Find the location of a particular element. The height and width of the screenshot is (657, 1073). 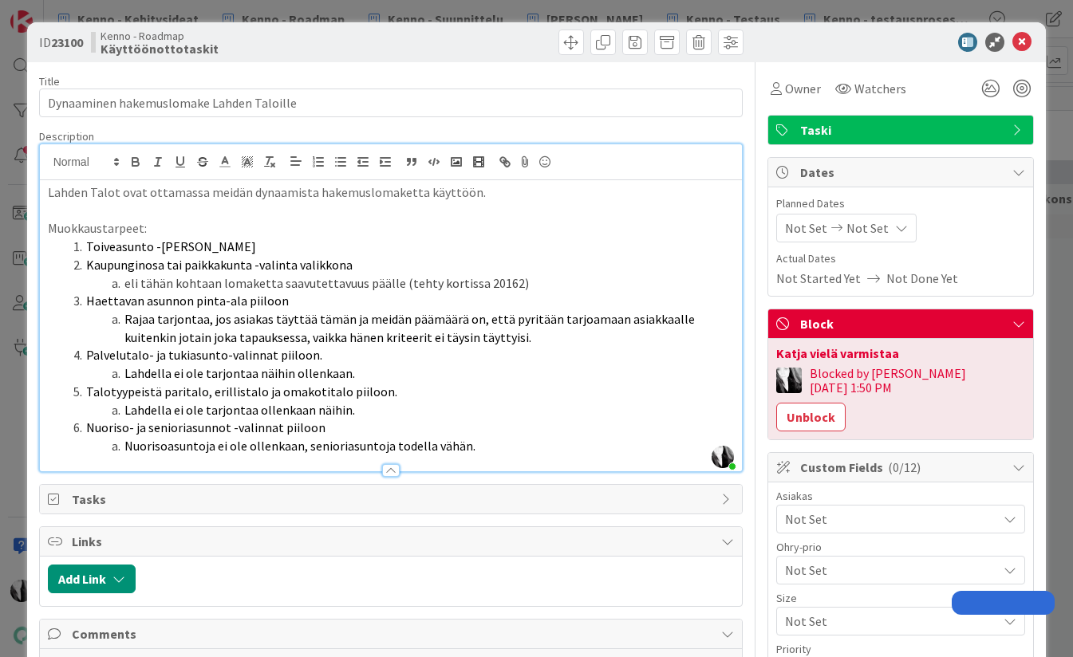

span: Lahdella ei ole tarjontaa näihin ollenkaan. is located at coordinates (239, 373).